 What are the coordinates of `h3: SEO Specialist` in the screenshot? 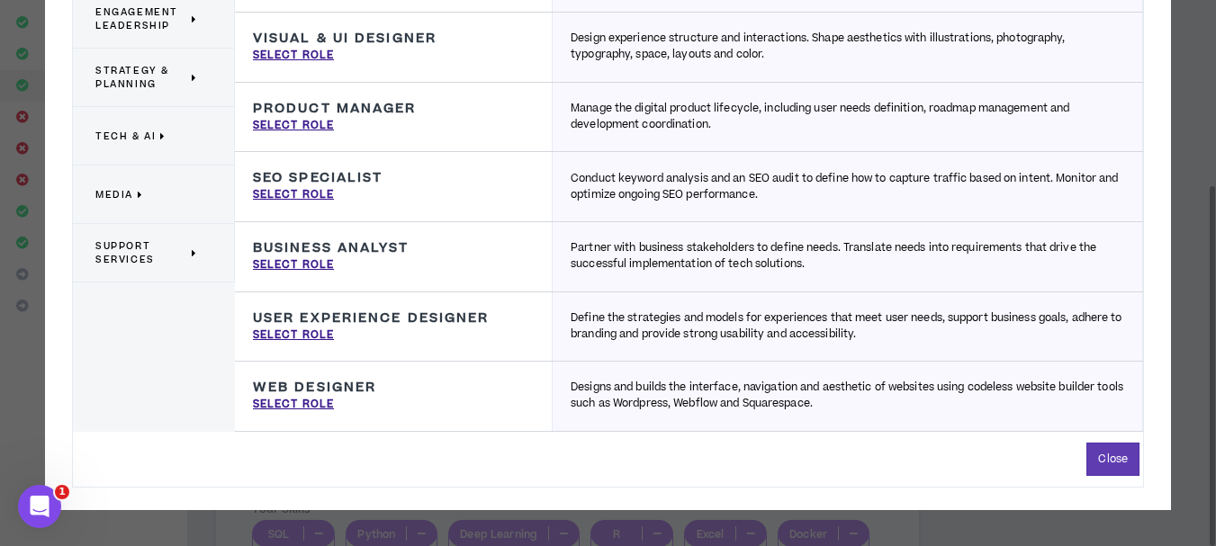 It's located at (318, 178).